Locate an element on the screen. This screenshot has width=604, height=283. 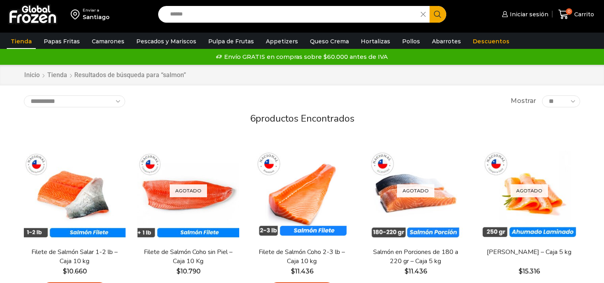
a: Inicio is located at coordinates (32, 75).